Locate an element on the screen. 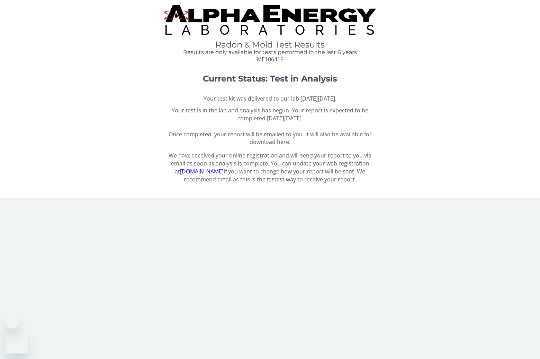 The height and width of the screenshot is (359, 540). p: We have received your online registration and will send your report to you via email as soon as a... is located at coordinates (270, 167).